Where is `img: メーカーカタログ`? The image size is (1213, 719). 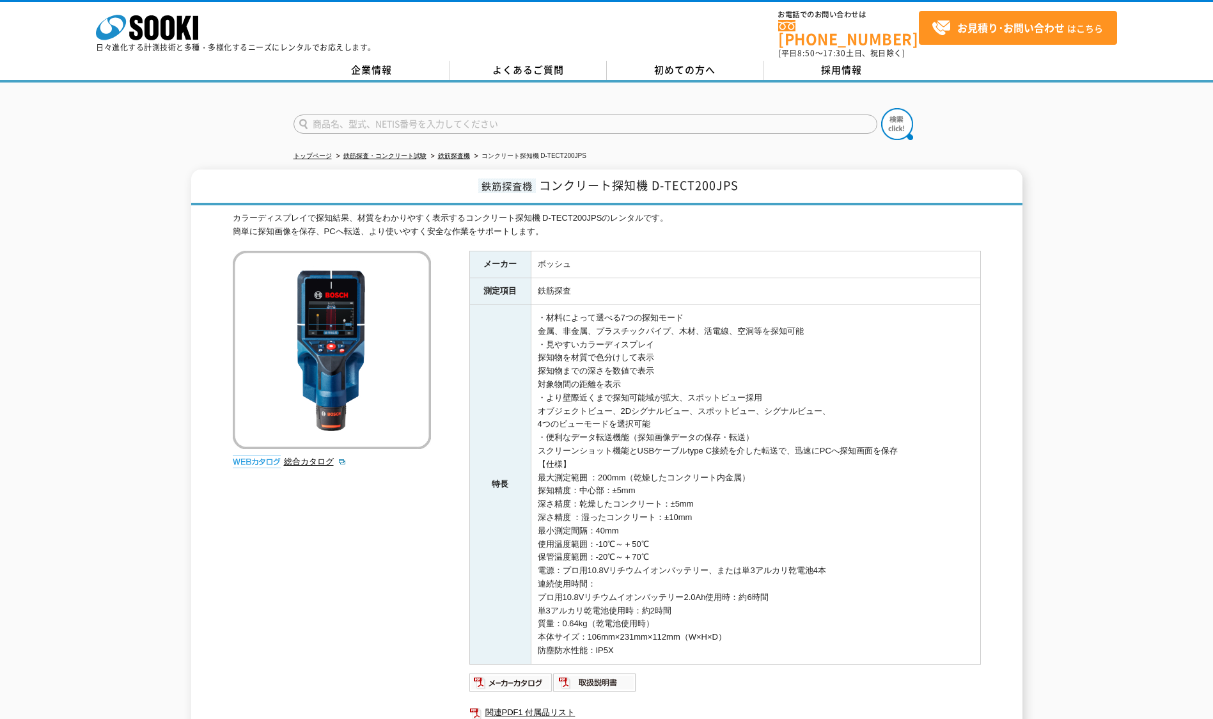
img: メーカーカタログ is located at coordinates (511, 682).